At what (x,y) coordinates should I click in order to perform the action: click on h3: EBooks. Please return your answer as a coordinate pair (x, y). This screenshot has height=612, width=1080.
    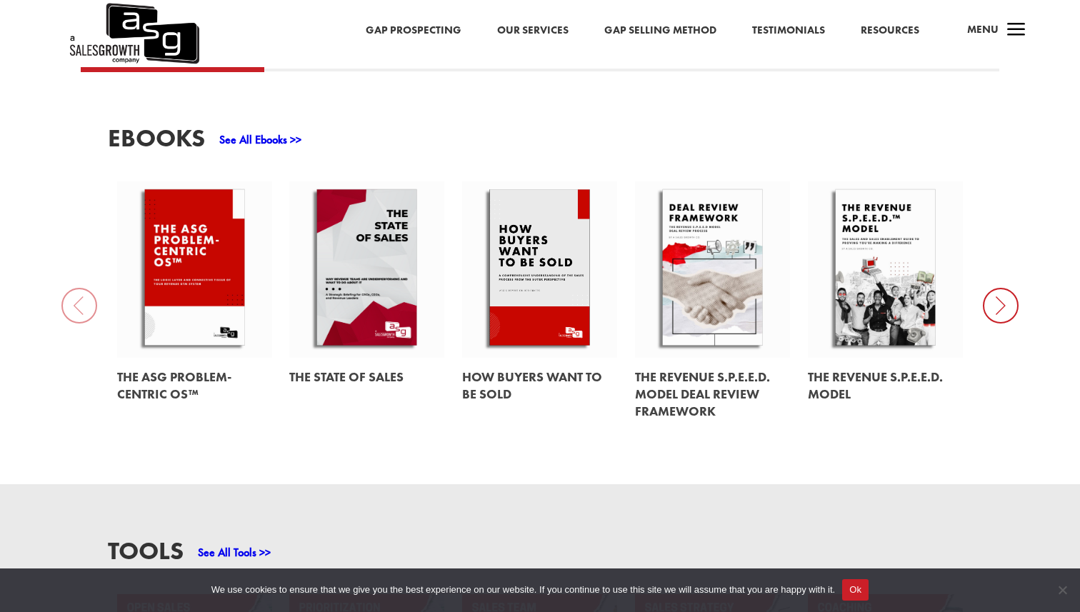
    Looking at the image, I should click on (156, 141).